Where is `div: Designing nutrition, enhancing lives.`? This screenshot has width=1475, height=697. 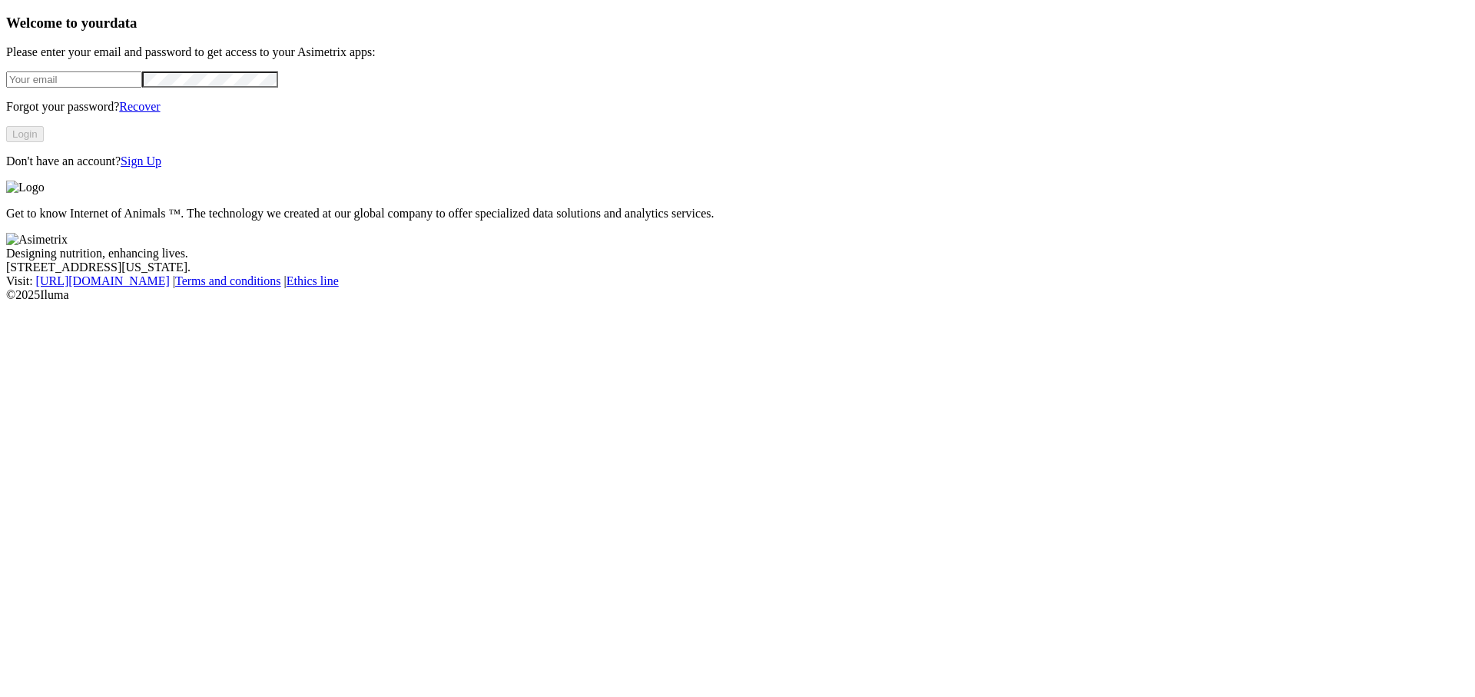 div: Designing nutrition, enhancing lives. is located at coordinates (737, 253).